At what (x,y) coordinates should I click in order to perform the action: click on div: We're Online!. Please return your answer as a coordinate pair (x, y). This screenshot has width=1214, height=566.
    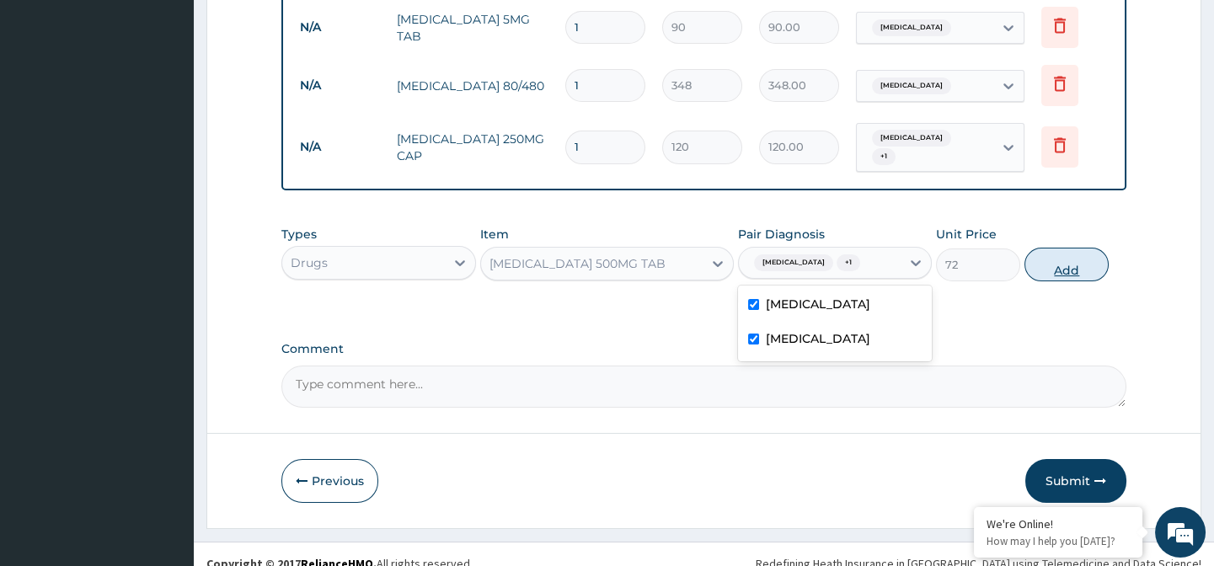
    Looking at the image, I should click on (1058, 524).